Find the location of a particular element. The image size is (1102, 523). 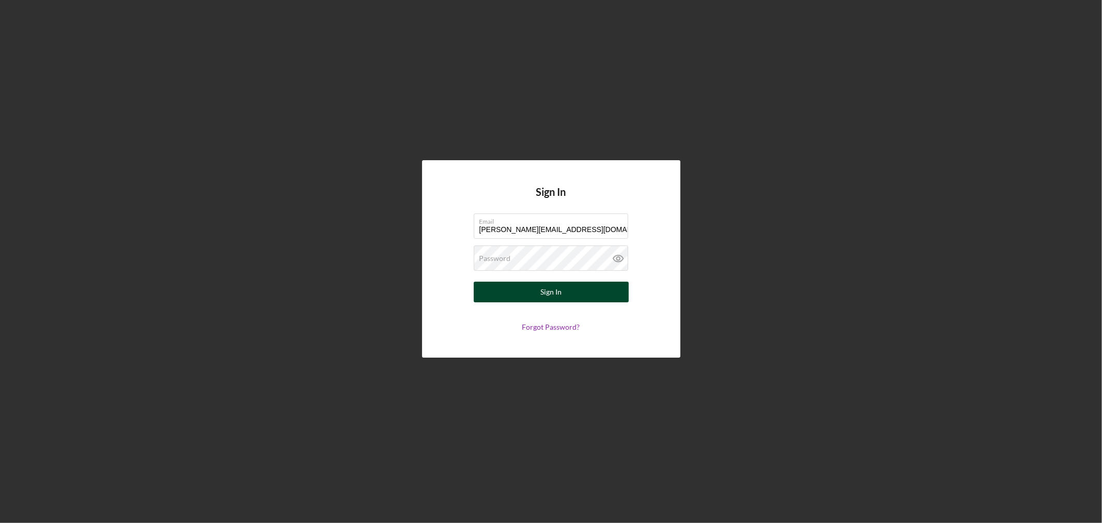

label: Password is located at coordinates (495, 258).